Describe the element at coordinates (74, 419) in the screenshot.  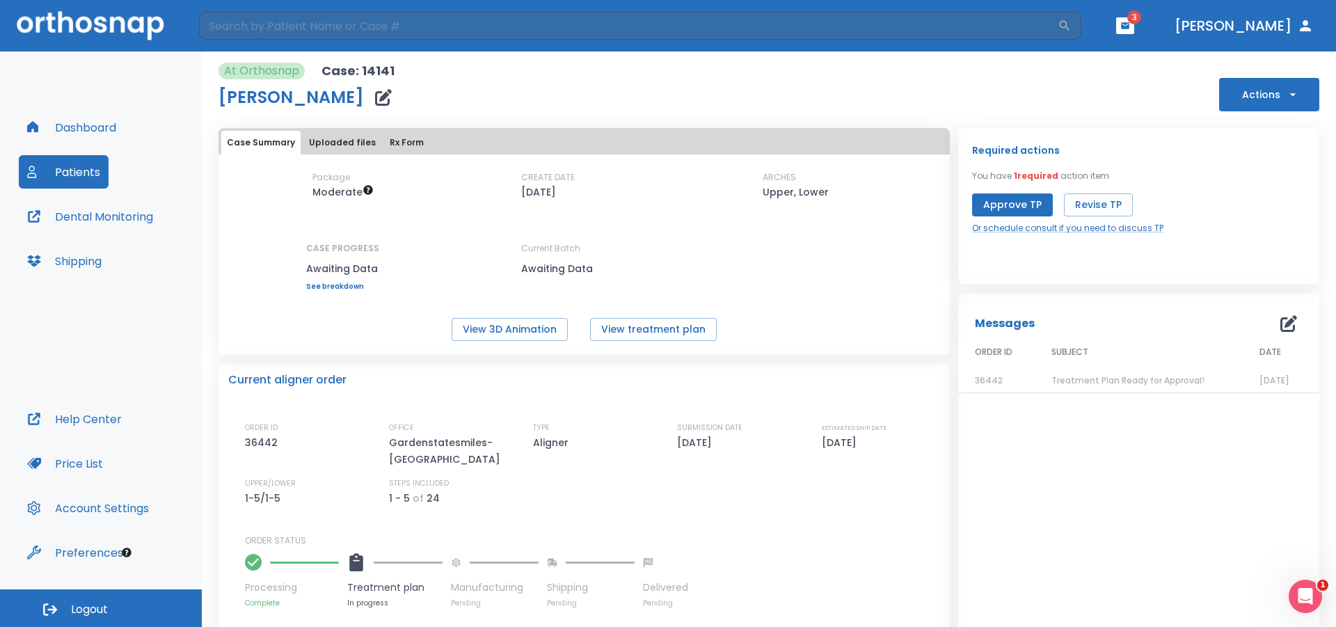
I see `a: Help Center` at that location.